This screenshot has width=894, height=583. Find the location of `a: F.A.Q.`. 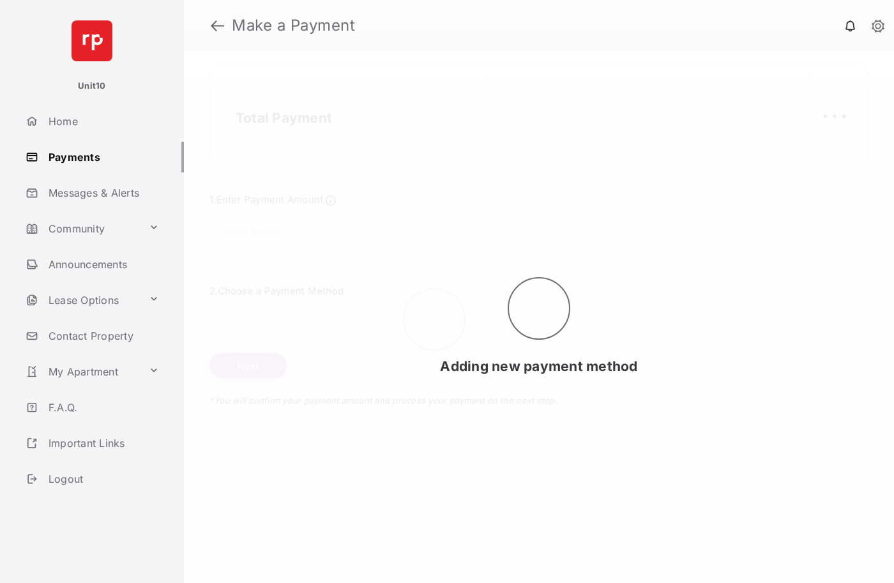

a: F.A.Q. is located at coordinates (102, 408).